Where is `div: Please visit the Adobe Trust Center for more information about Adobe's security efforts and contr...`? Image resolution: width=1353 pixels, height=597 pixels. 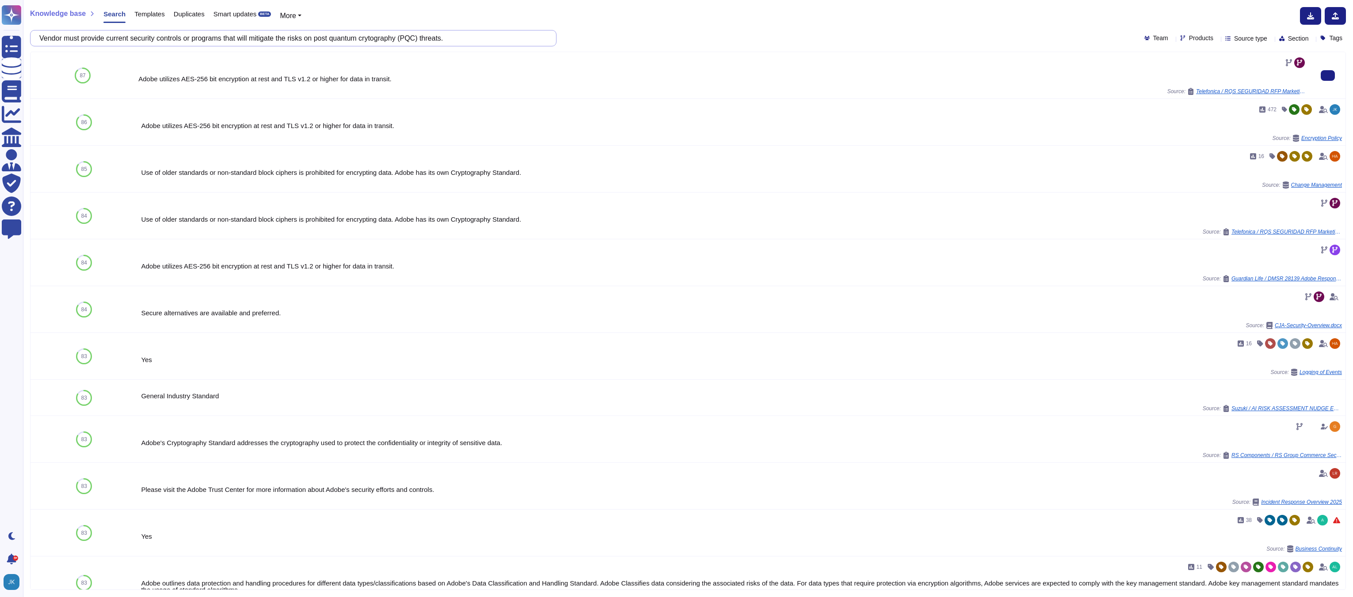 div: Please visit the Adobe Trust Center for more information about Adobe's security efforts and contr... is located at coordinates (741, 490).